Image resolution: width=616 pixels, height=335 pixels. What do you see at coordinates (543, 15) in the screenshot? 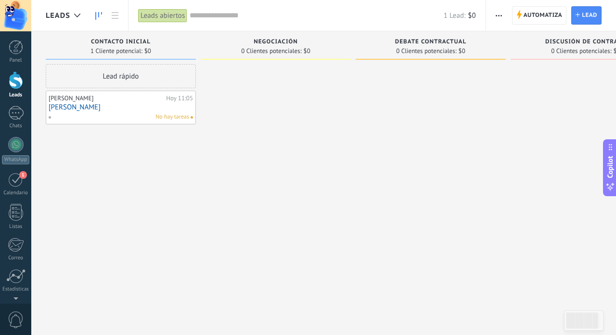
I see `span: Automatiza` at bounding box center [543, 15].